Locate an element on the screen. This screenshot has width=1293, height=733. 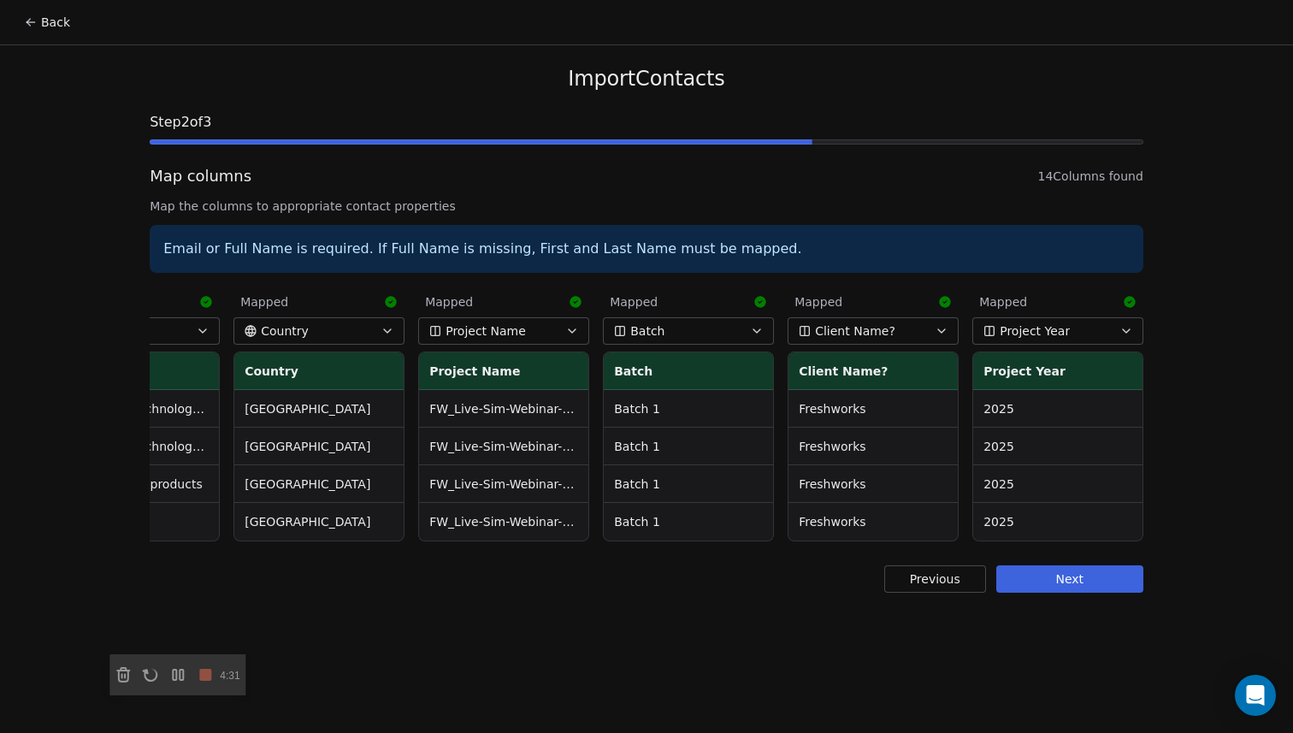
span: Import Contacts is located at coordinates (646, 79).